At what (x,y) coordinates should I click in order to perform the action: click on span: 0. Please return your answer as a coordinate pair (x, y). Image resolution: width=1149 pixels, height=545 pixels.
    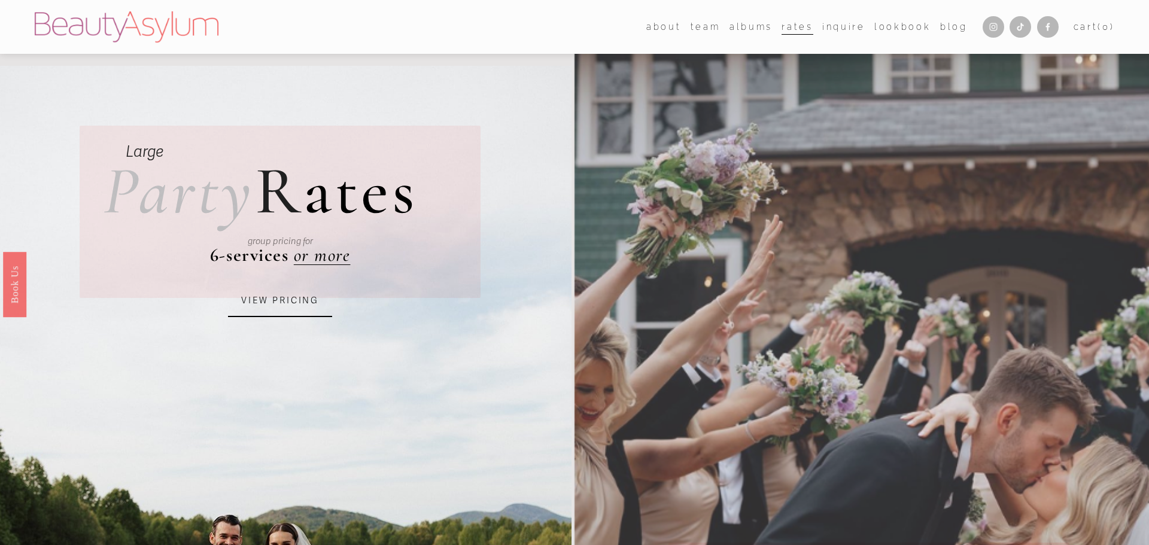
    Looking at the image, I should click on (1106, 26).